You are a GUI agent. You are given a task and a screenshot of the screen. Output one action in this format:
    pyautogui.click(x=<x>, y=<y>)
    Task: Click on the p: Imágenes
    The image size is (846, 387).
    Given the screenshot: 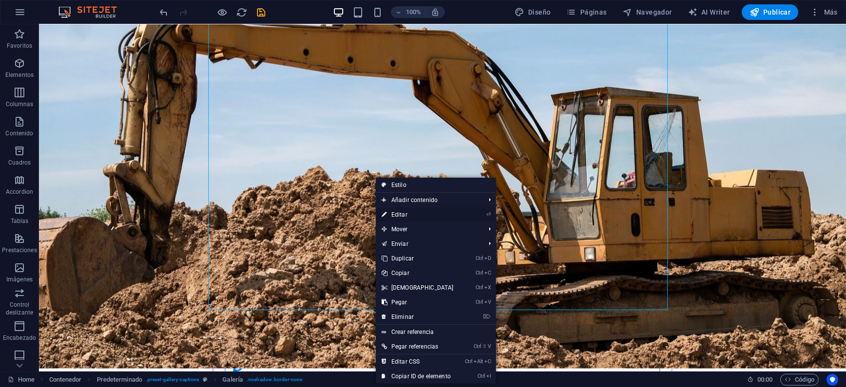 What is the action you would take?
    pyautogui.click(x=19, y=279)
    